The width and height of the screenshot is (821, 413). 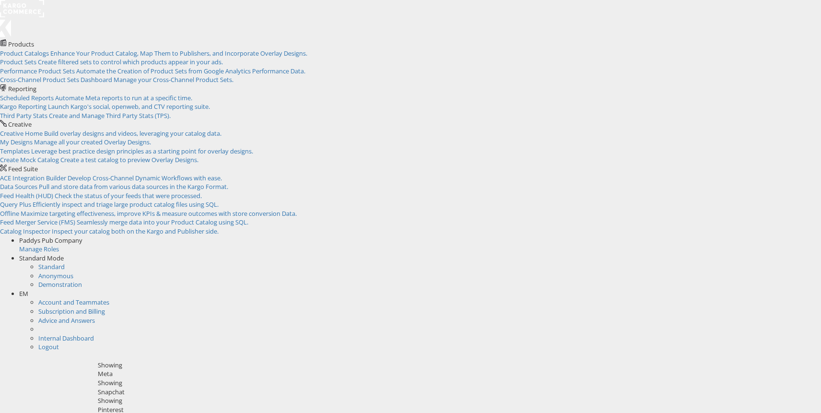 What do you see at coordinates (126, 204) in the screenshot?
I see `span: Efficiently inspect and triage large product catalog files using SQL.` at bounding box center [126, 204].